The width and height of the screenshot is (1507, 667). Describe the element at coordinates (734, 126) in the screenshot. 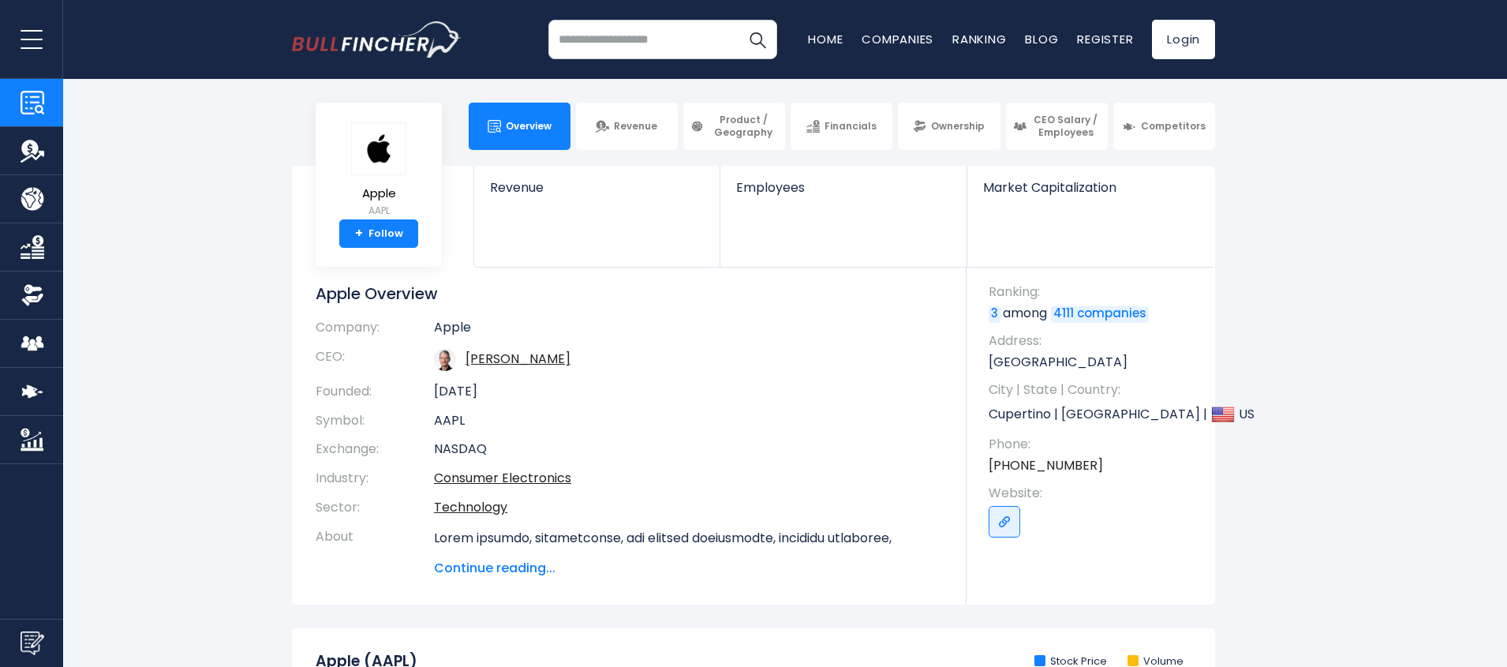

I see `a: Product / Geography` at that location.